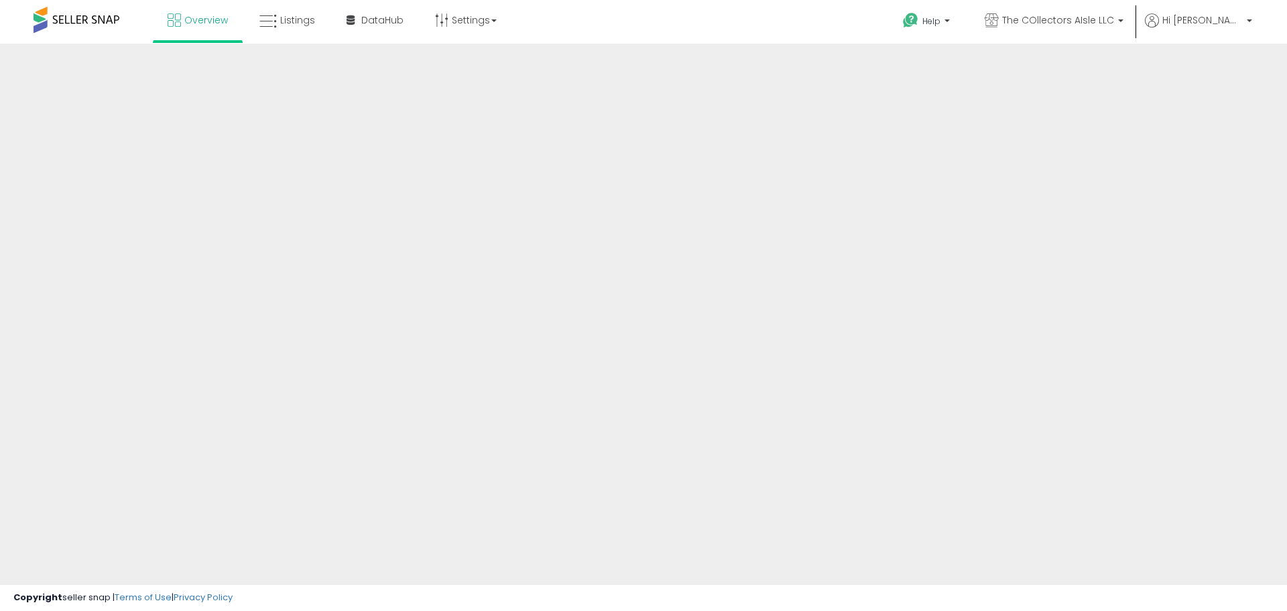 This screenshot has width=1287, height=611. Describe the element at coordinates (928, 23) in the screenshot. I see `a: Help` at that location.